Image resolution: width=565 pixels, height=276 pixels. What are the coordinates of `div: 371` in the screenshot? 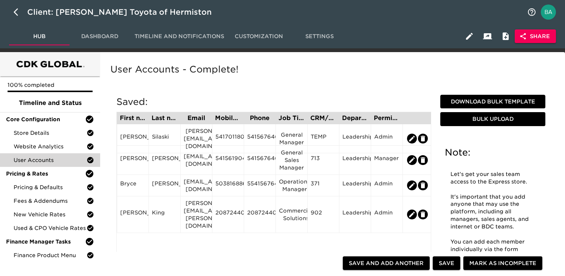 It's located at (323, 186).